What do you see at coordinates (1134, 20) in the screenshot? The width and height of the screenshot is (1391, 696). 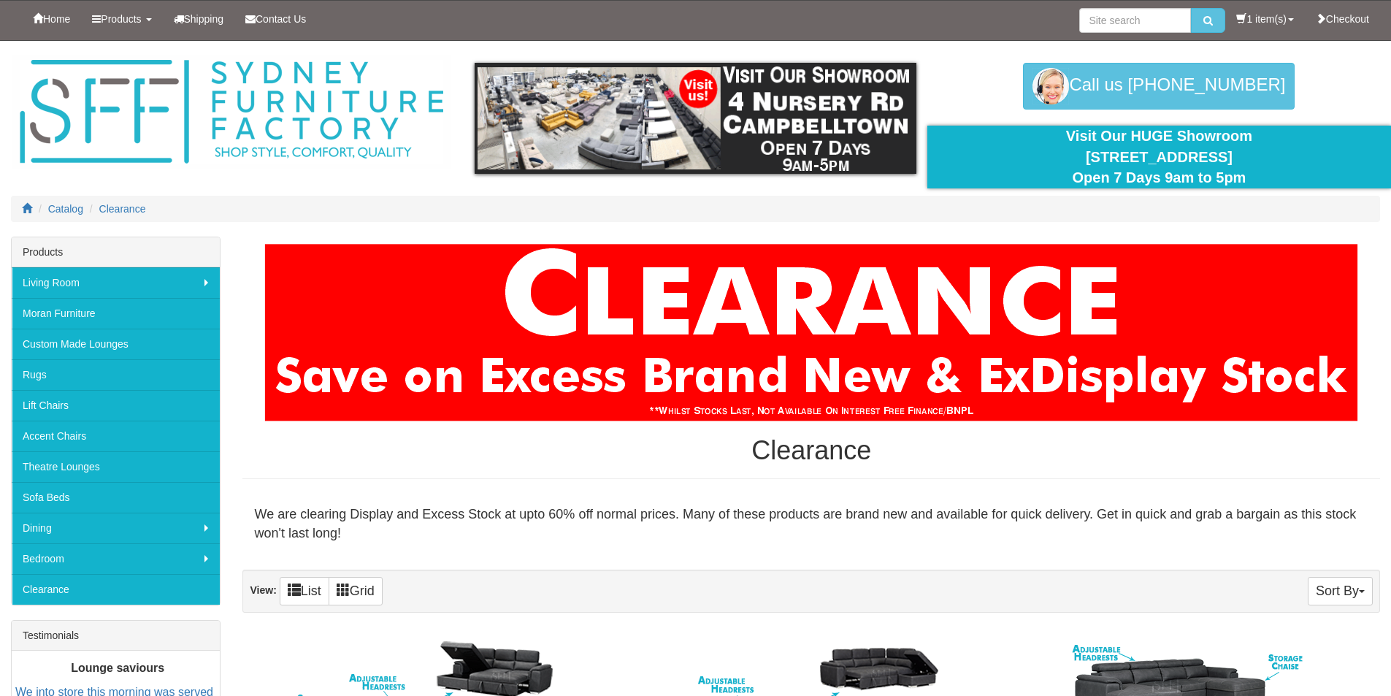 I see `input: Site search` at bounding box center [1134, 20].